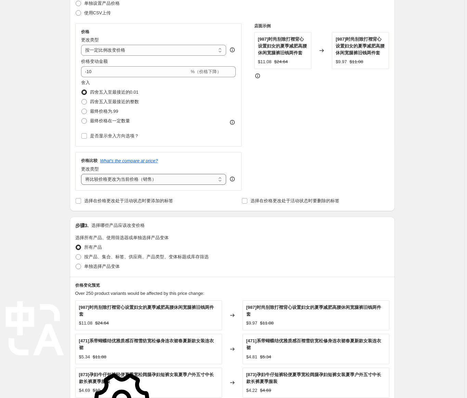 The image size is (467, 398). Describe the element at coordinates (146, 257) in the screenshot. I see `font: 按产品、集合、标签、供应商、产品类型、变体标题或库存筛选` at that location.